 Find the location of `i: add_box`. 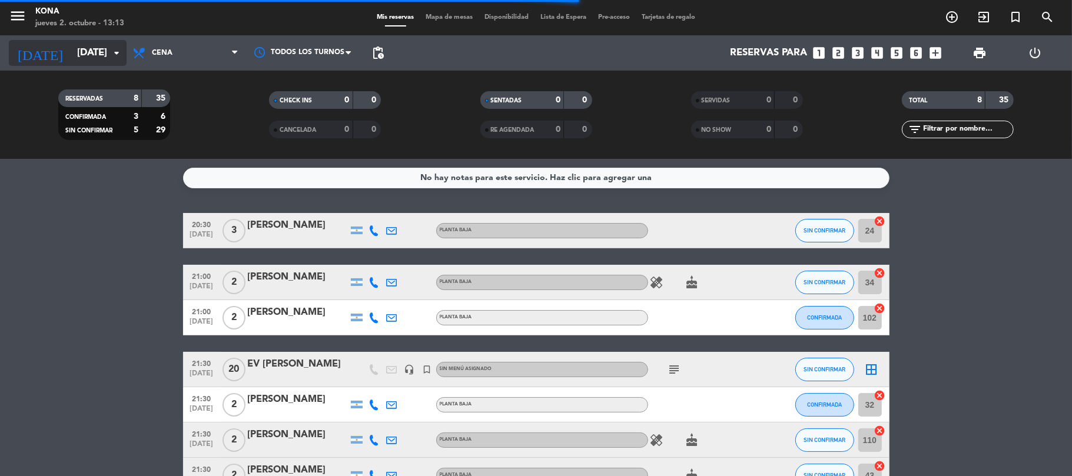

i: add_box is located at coordinates (936, 53).